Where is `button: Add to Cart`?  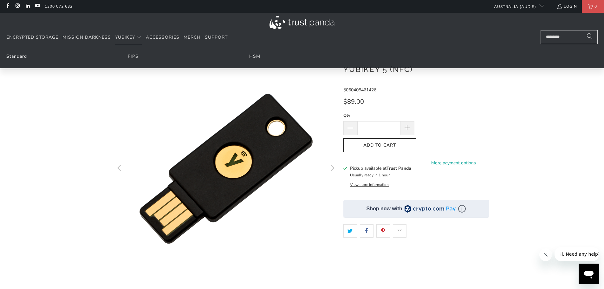 button: Add to Cart is located at coordinates (380, 145).